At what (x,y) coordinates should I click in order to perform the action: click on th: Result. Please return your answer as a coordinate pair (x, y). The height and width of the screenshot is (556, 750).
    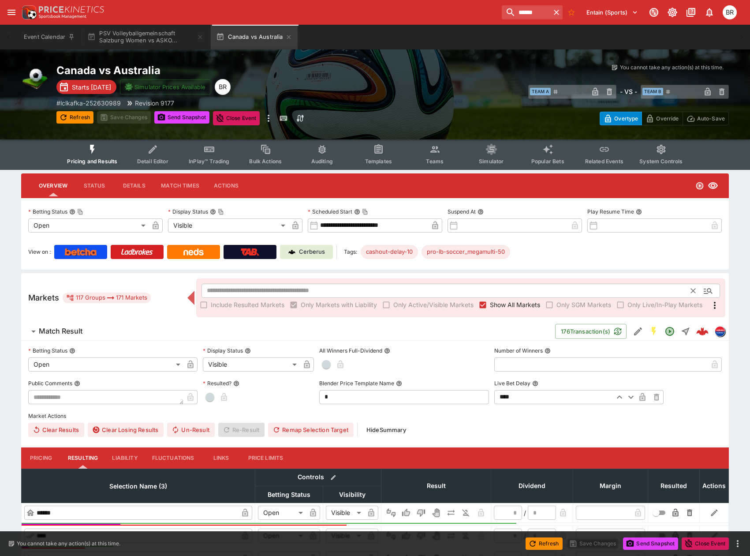
    Looking at the image, I should click on (436, 485).